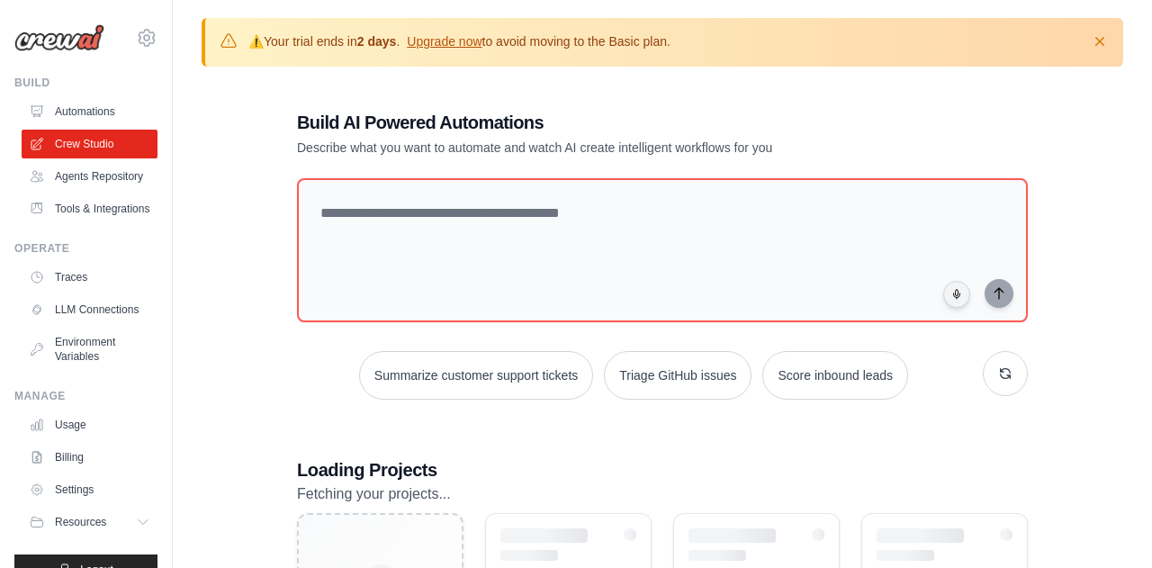 The image size is (1152, 568). Describe the element at coordinates (1006, 374) in the screenshot. I see `button: Get new suggestions` at that location.